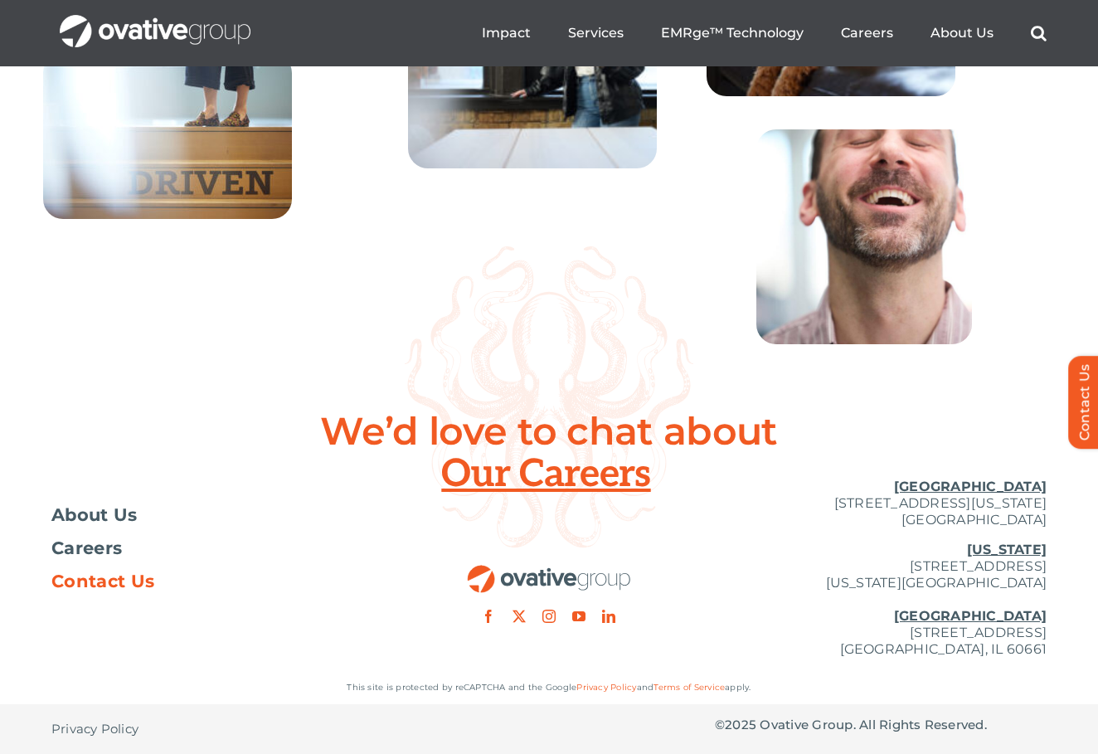 The height and width of the screenshot is (754, 1098). What do you see at coordinates (95, 729) in the screenshot?
I see `span: Privacy Policy` at bounding box center [95, 729].